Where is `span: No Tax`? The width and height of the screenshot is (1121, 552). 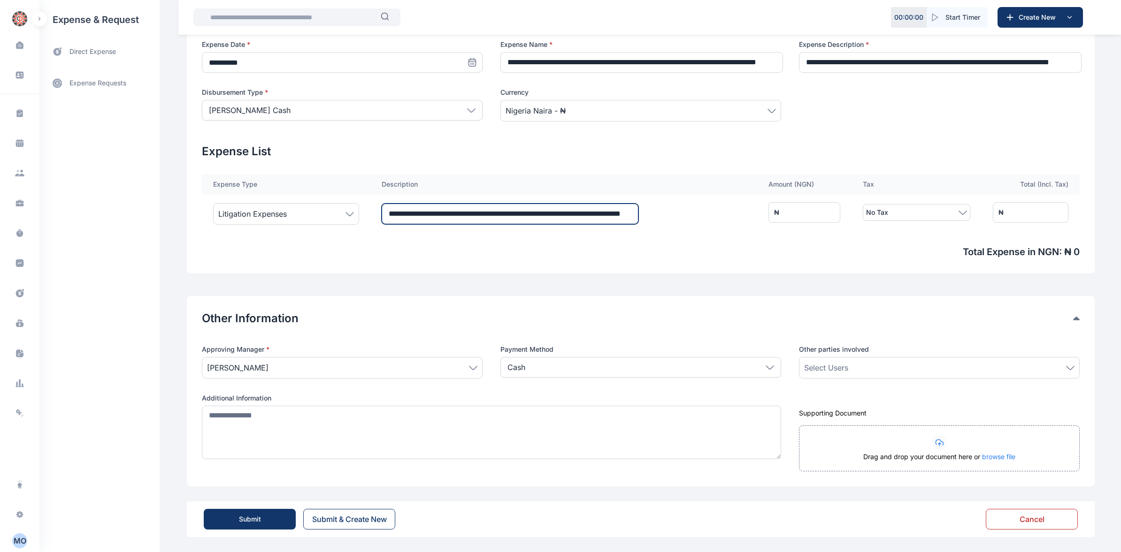 span: No Tax is located at coordinates (877, 213).